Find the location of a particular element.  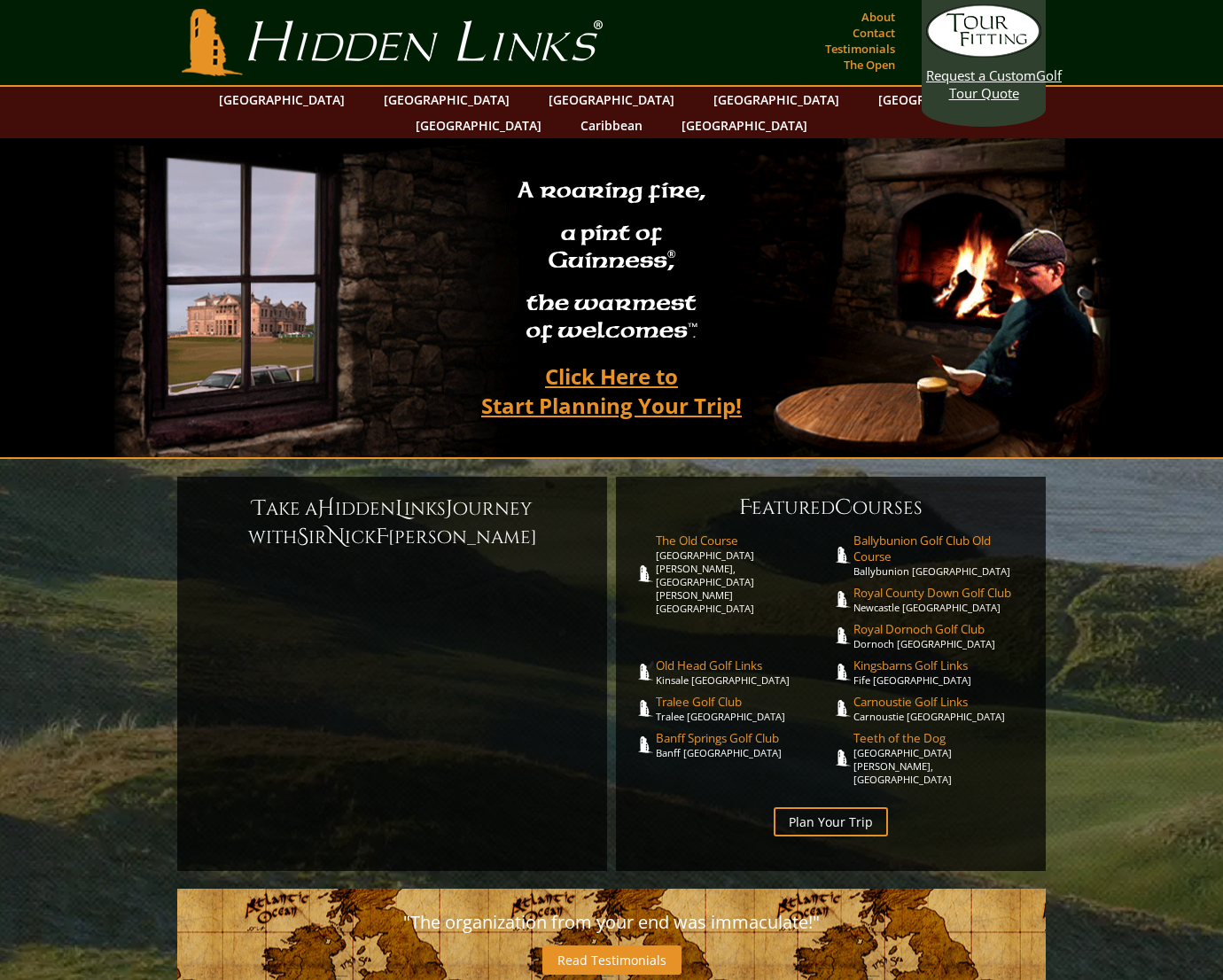

a: Testimonials is located at coordinates (860, 49).